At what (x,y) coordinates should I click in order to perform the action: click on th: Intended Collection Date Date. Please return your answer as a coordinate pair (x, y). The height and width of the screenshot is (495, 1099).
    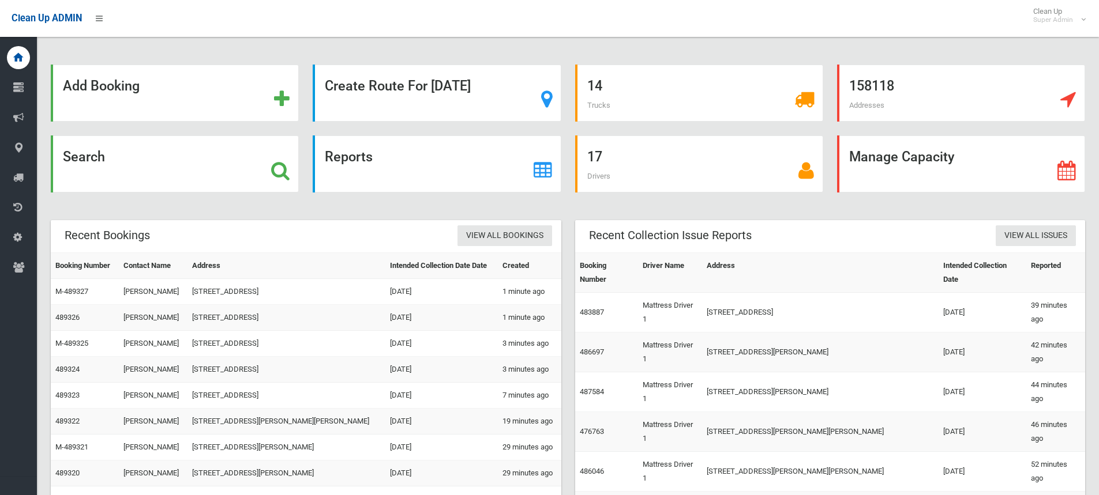
    Looking at the image, I should click on (441, 266).